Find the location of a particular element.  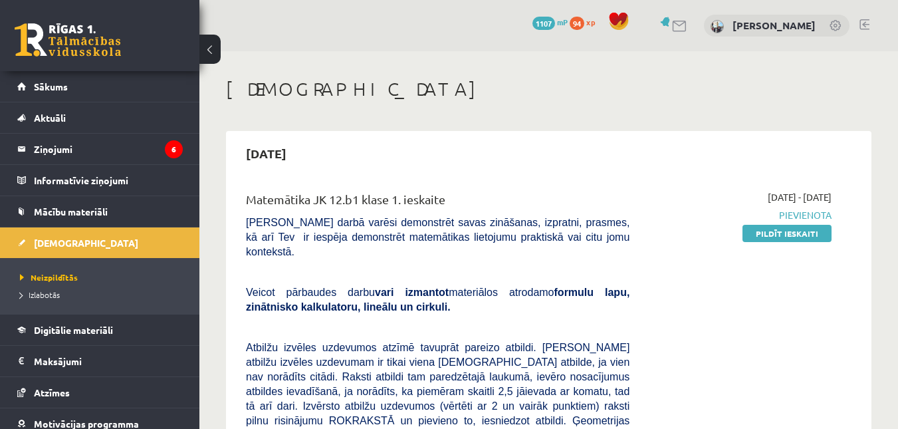

i: 6 is located at coordinates (174, 149).